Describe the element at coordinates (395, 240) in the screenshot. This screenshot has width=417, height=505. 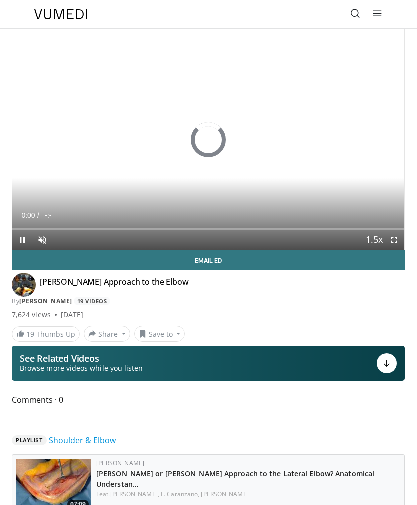
I see `button: Fullscreen` at that location.